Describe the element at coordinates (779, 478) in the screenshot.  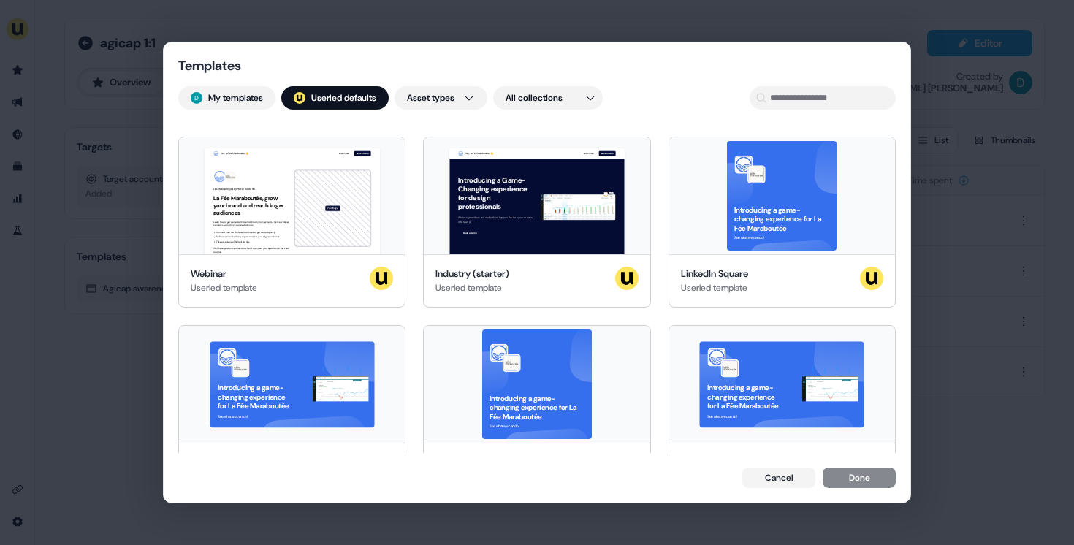
I see `button: Cancel` at that location.